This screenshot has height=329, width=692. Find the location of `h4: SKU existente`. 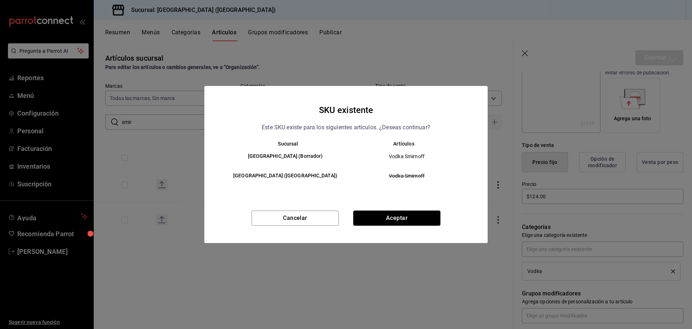

h4: SKU existente is located at coordinates (346, 110).